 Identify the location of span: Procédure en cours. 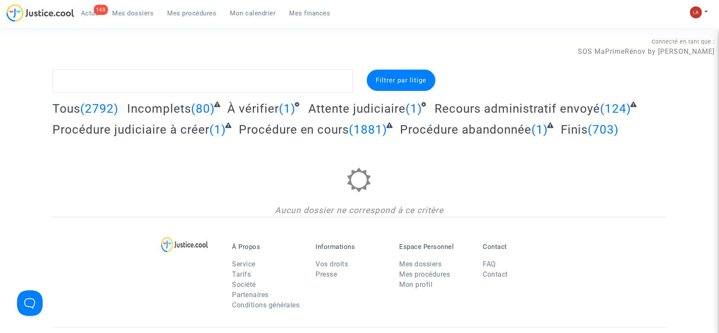
(294, 129).